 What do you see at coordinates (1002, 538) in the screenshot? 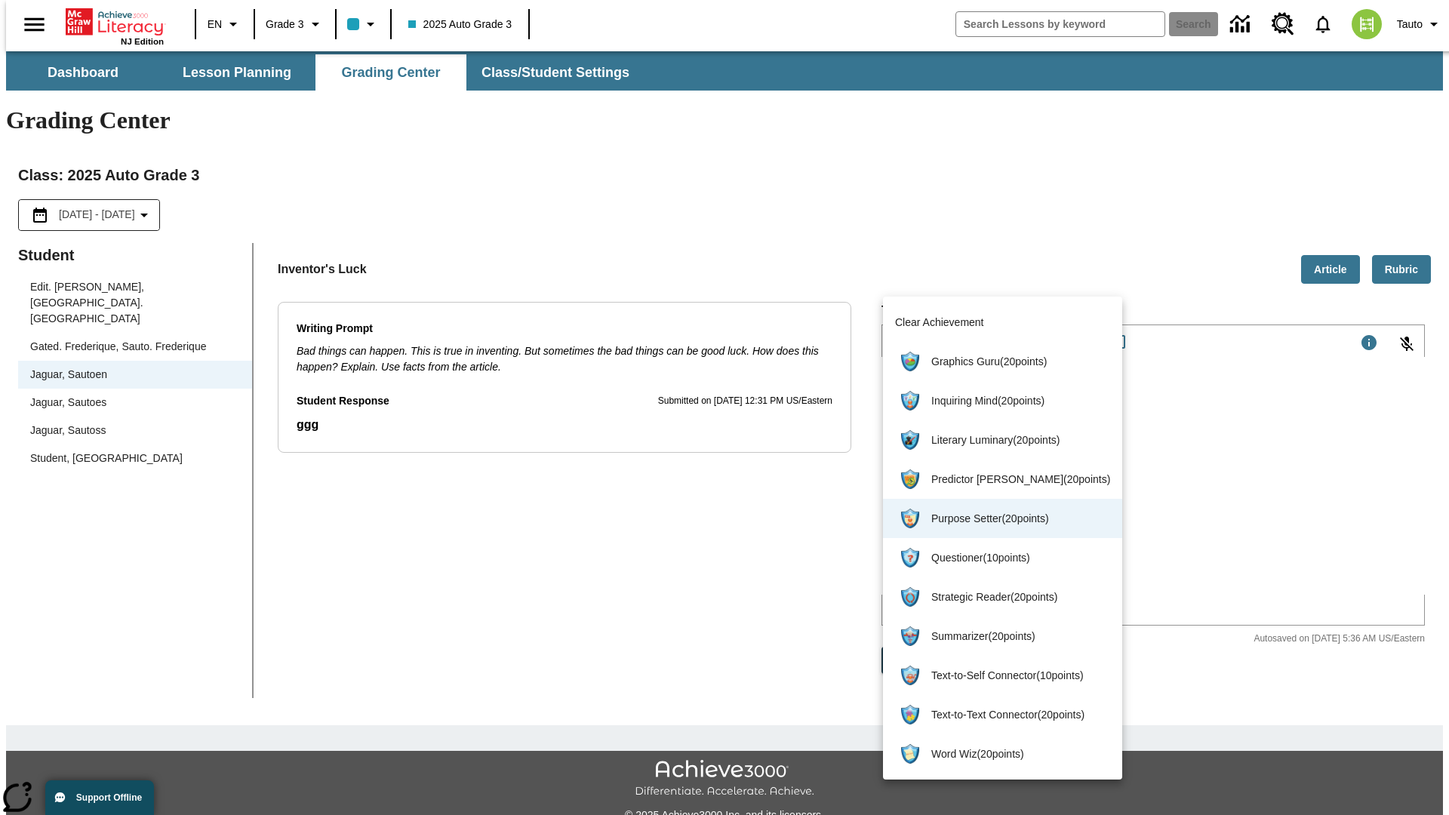
I see `ul: Purpose Setter` at bounding box center [1002, 538].